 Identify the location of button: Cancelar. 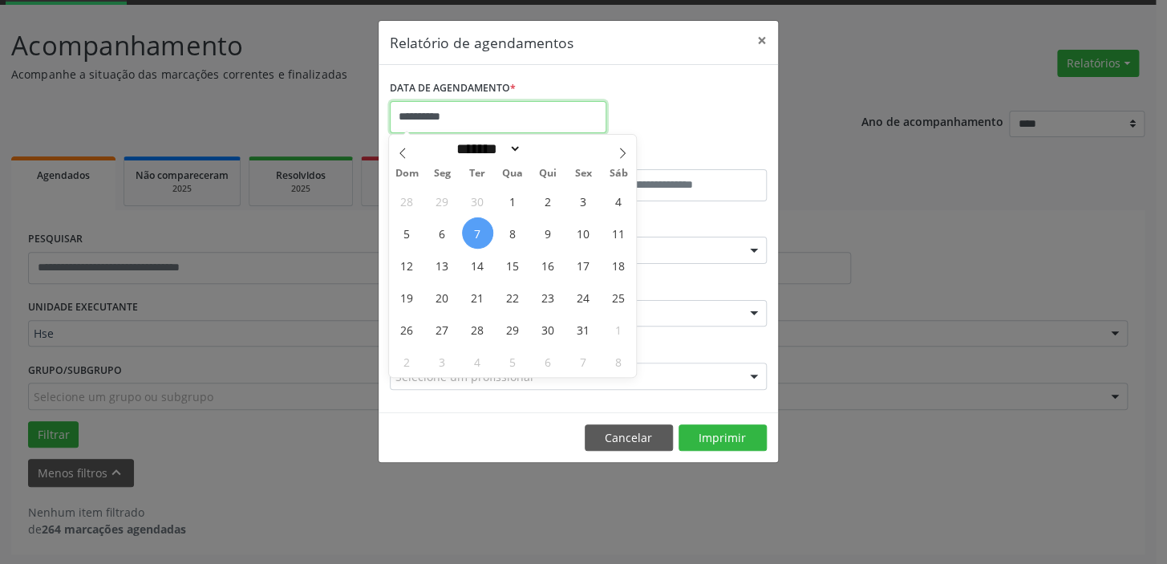
(629, 438).